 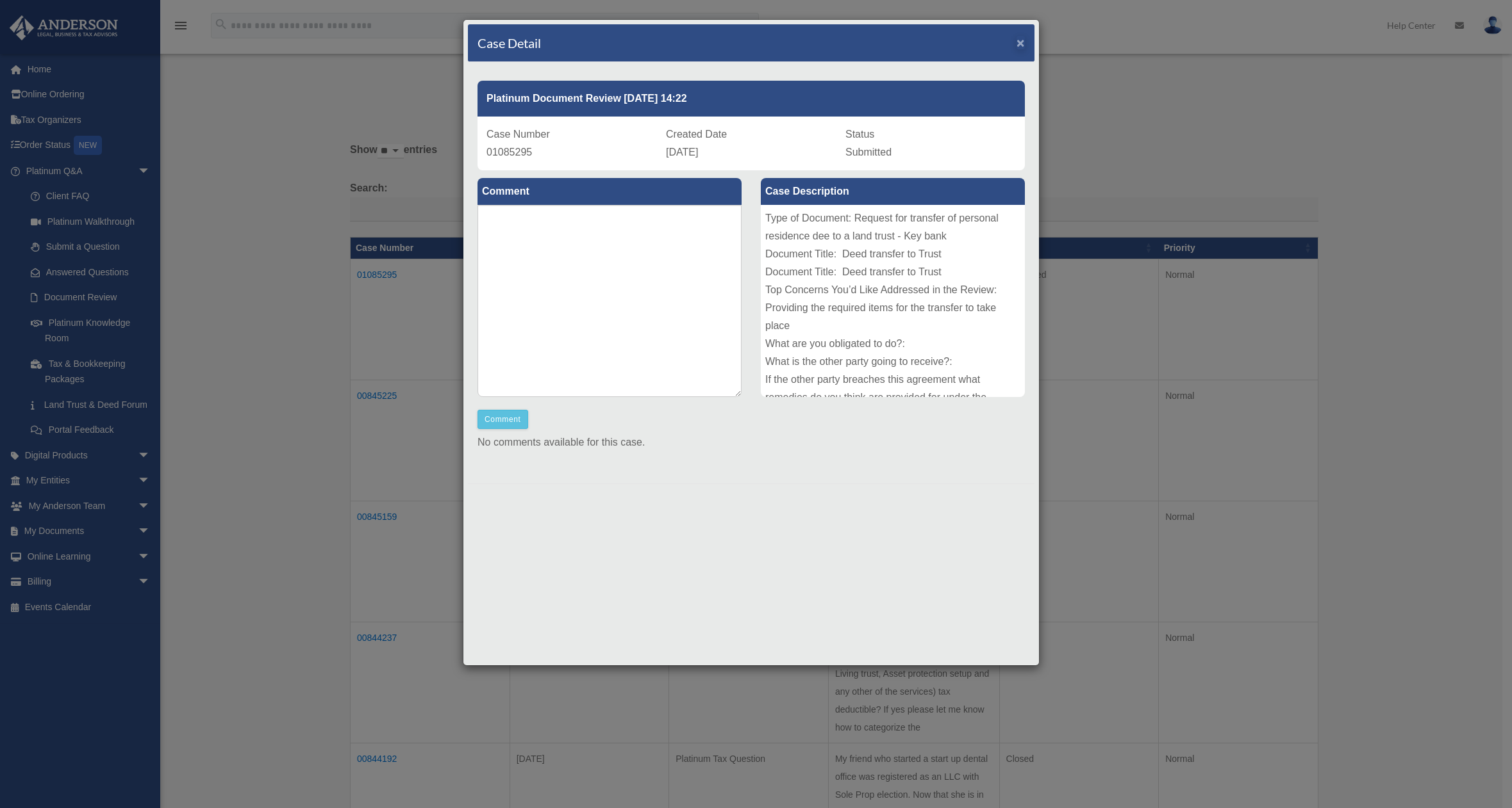 What do you see at coordinates (502, 420) in the screenshot?
I see `button: Comment` at bounding box center [502, 420].